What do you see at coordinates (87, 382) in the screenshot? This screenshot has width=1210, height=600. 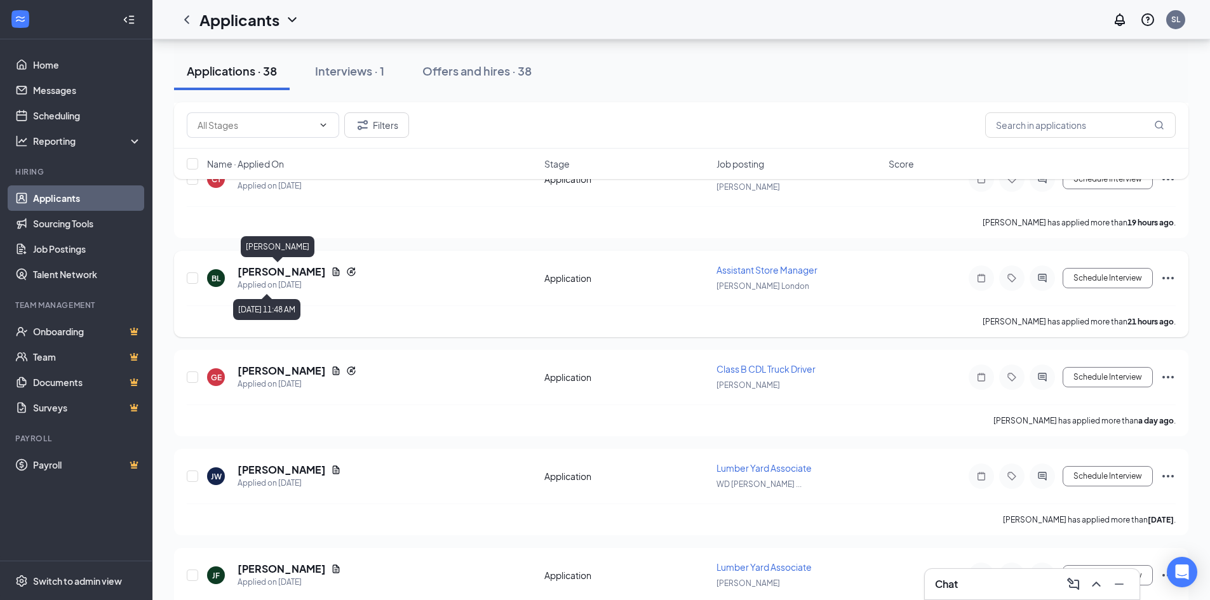 I see `a: DocumentsCrown` at bounding box center [87, 382].